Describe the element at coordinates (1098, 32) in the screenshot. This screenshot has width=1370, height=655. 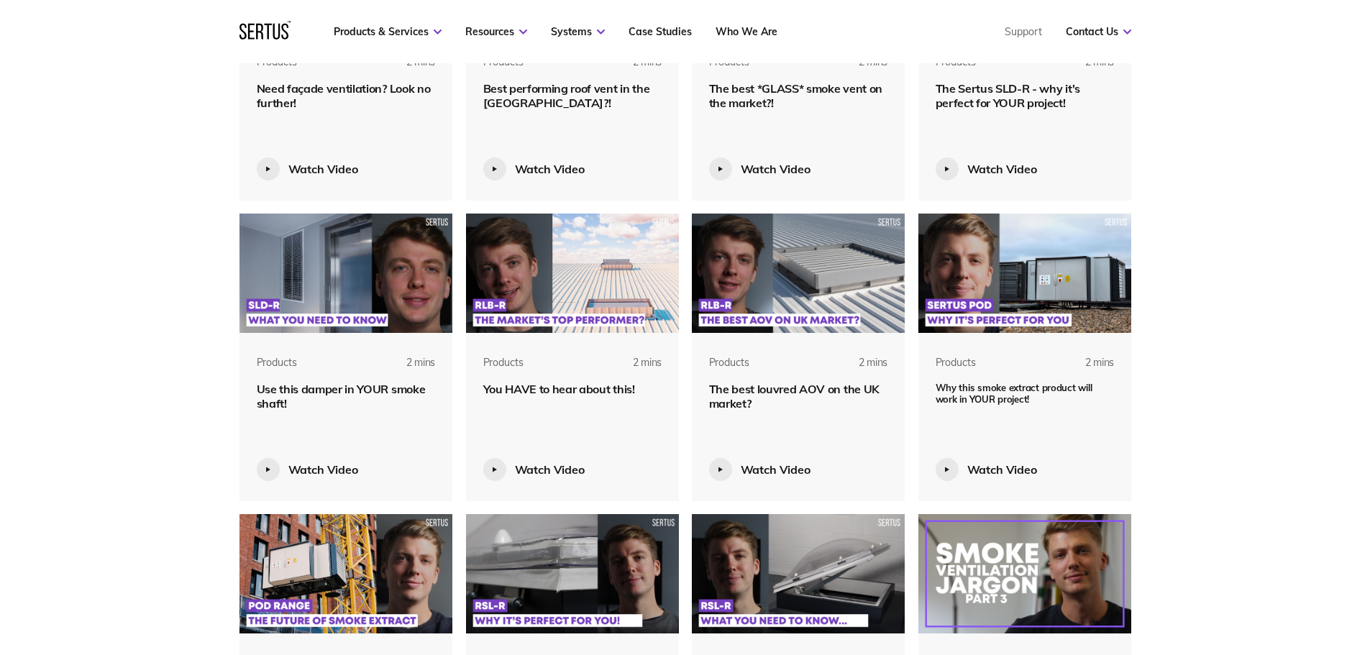
I see `a: Contact Us` at that location.